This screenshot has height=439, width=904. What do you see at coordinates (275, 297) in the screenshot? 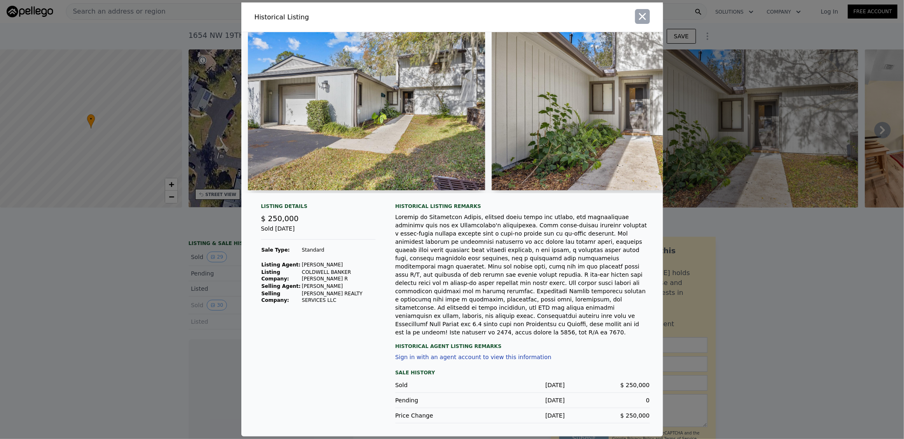
I see `strong: Selling Company:` at bounding box center [275, 297].